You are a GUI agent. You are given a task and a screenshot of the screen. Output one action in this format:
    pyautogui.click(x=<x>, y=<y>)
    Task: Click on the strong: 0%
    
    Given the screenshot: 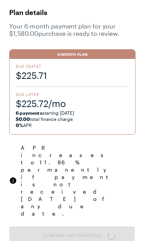 What is the action you would take?
    pyautogui.click(x=19, y=125)
    